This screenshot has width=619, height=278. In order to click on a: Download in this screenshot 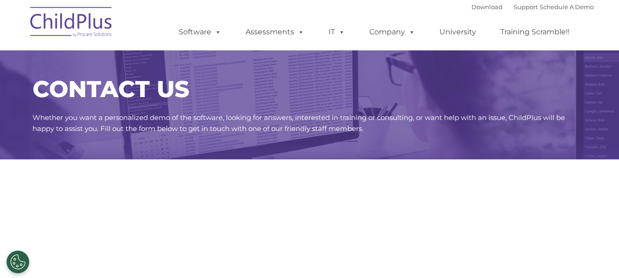, I will do `click(487, 7)`.